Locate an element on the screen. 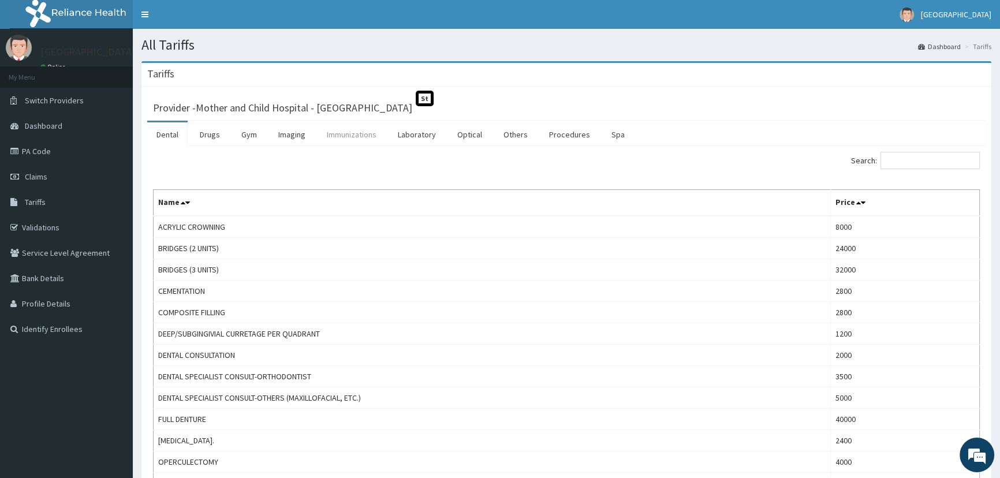  td: 5000 is located at coordinates (905, 398).